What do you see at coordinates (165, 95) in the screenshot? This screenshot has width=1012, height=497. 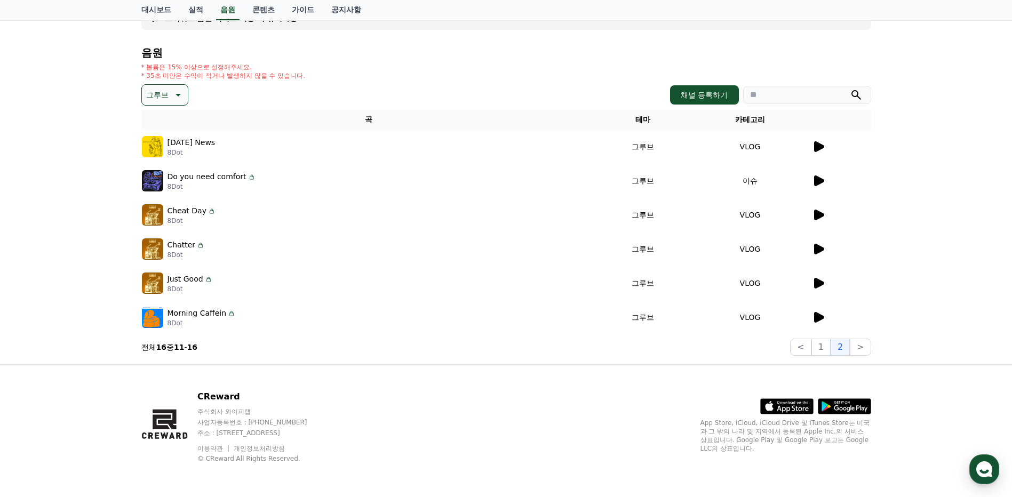 I see `button: 그루브` at bounding box center [165, 95].